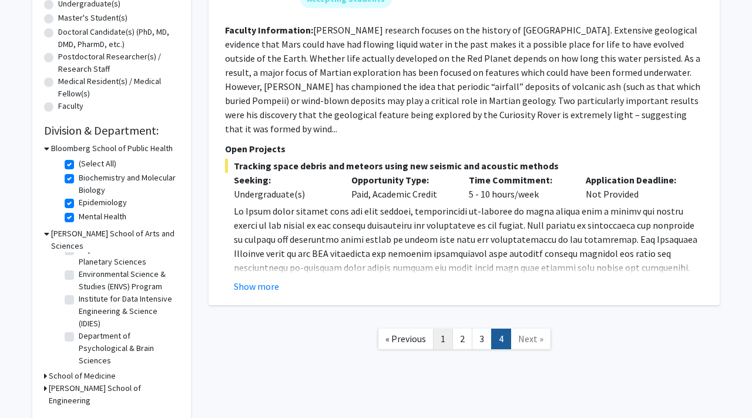  I want to click on div: Not Provided, so click(636, 187).